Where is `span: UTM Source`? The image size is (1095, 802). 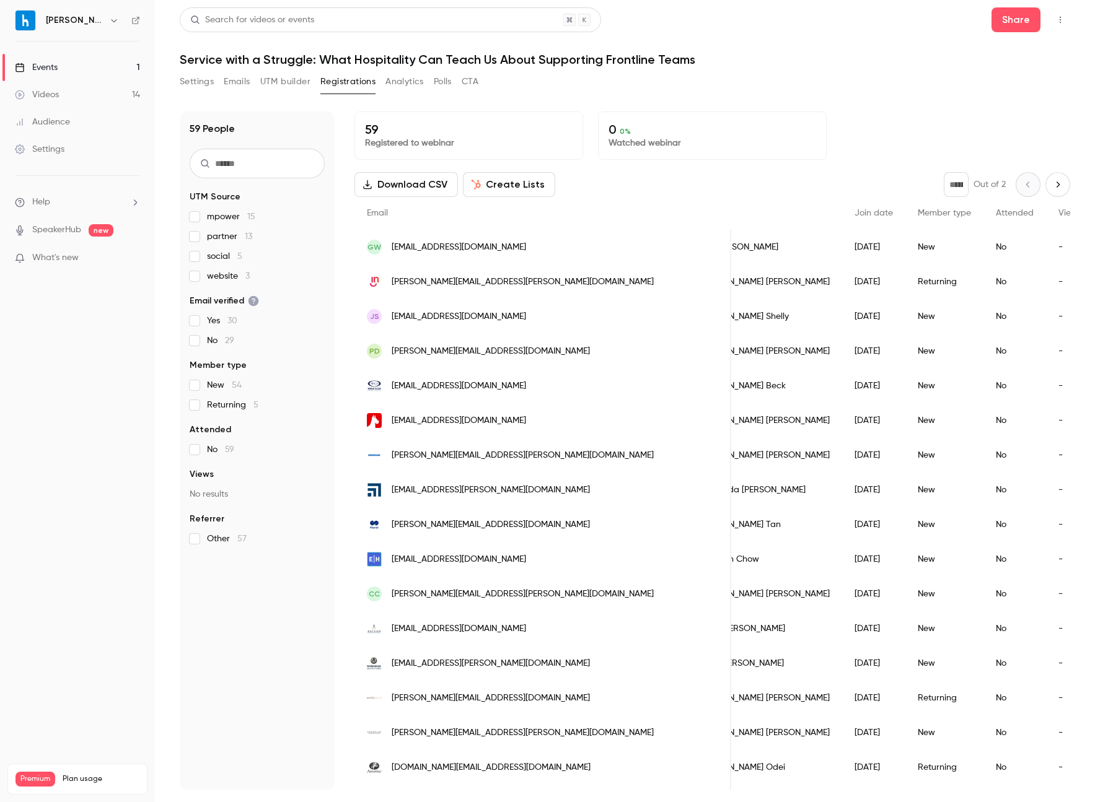
span: UTM Source is located at coordinates (215, 197).